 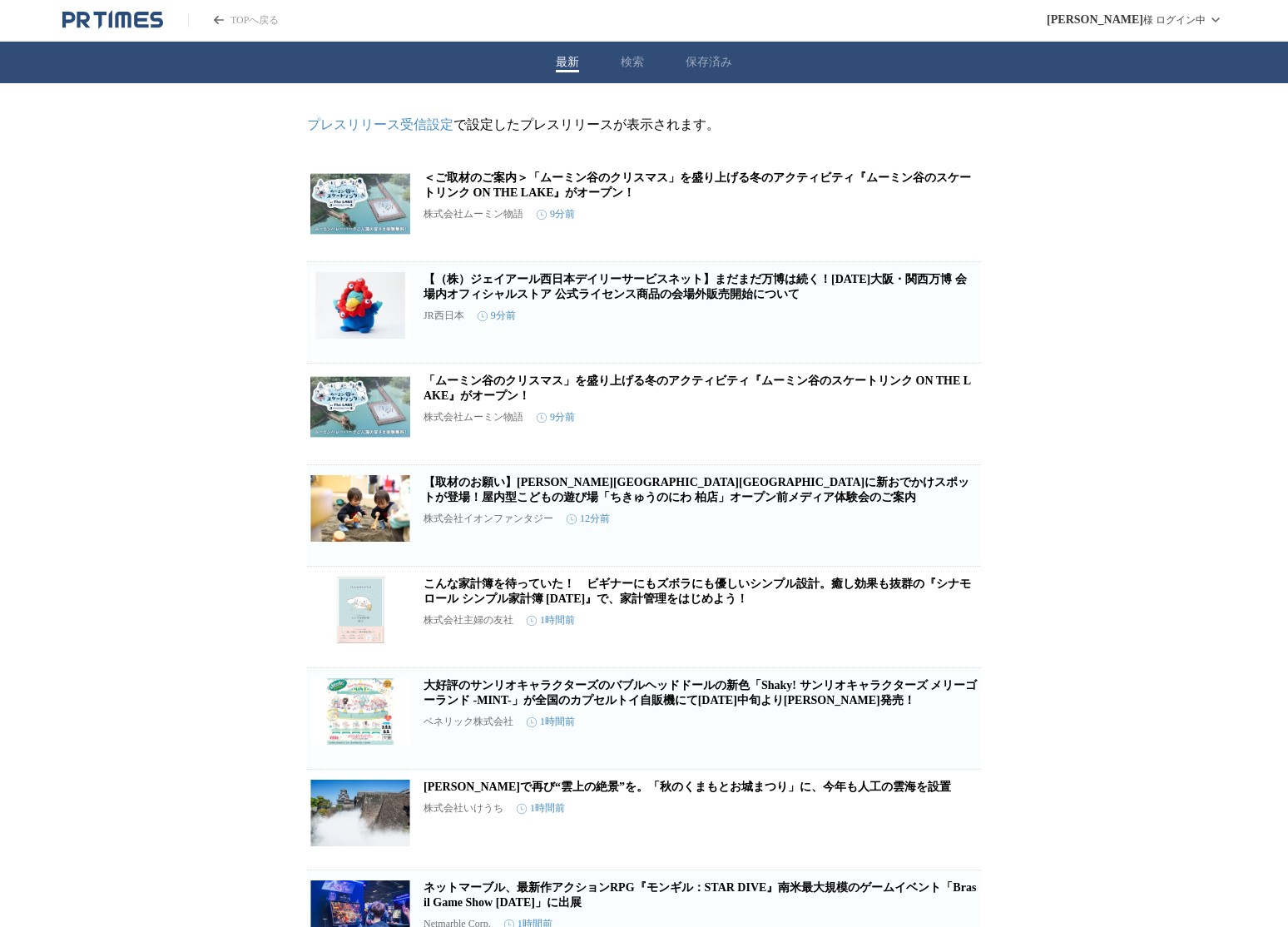 What do you see at coordinates (361, 610) in the screenshot?
I see `img: こんな家計簿を待っていた！ ビギナーにもズボラにも優しいシンプル設計。癒し効果も抜群の『シナモロール シンプル家計簿 2026』で、家計管理をはじめよう！` at bounding box center [361, 610].